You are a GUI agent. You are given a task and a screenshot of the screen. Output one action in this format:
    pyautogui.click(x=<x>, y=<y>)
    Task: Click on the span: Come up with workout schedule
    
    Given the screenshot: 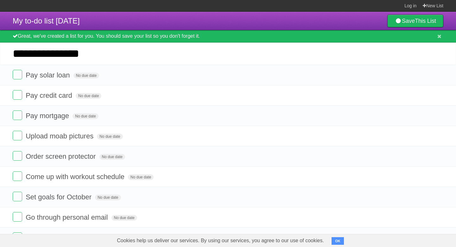 What is the action you would take?
    pyautogui.click(x=76, y=176)
    